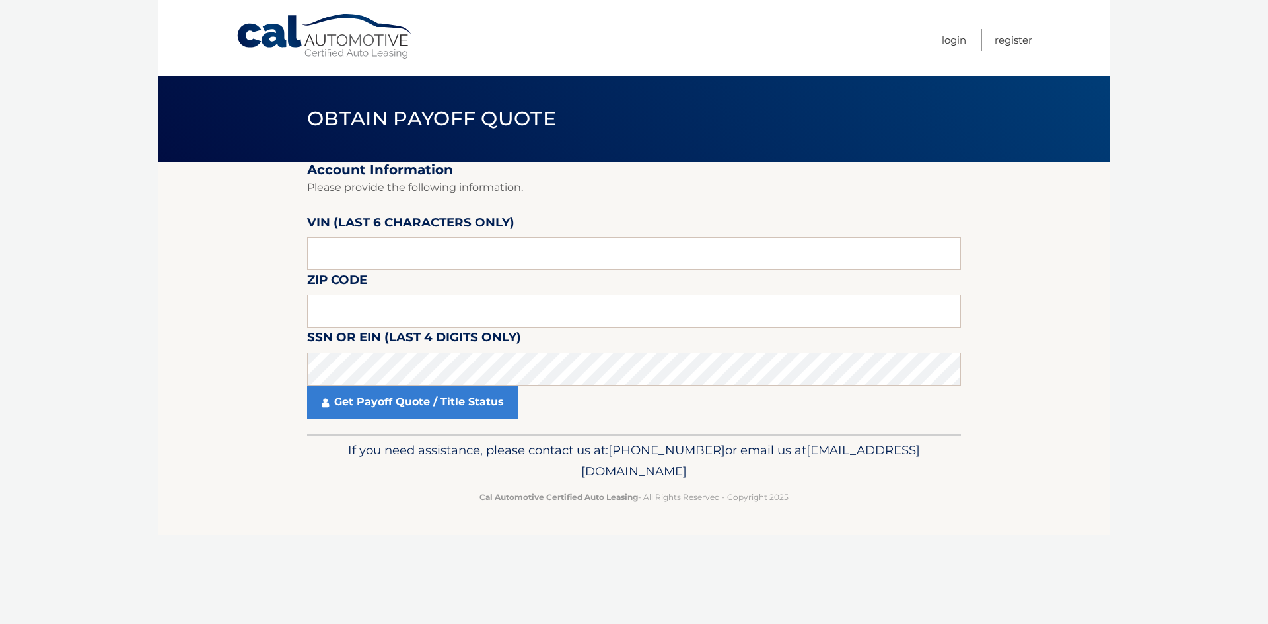  Describe the element at coordinates (411, 224) in the screenshot. I see `label: VIN (last 6 characters only)` at that location.